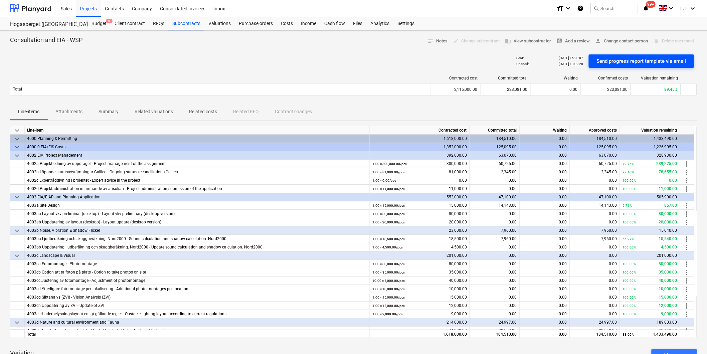 The image size is (707, 354). What do you see at coordinates (197, 222) in the screenshot?
I see `div: 4003ab Uppdatering av layout (desktop) - Layout update (desktop version)` at bounding box center [197, 222].